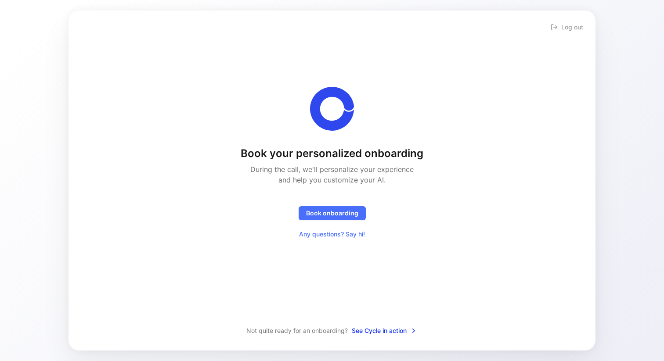 This screenshot has height=361, width=664. What do you see at coordinates (567, 27) in the screenshot?
I see `button: Log out` at bounding box center [567, 27].